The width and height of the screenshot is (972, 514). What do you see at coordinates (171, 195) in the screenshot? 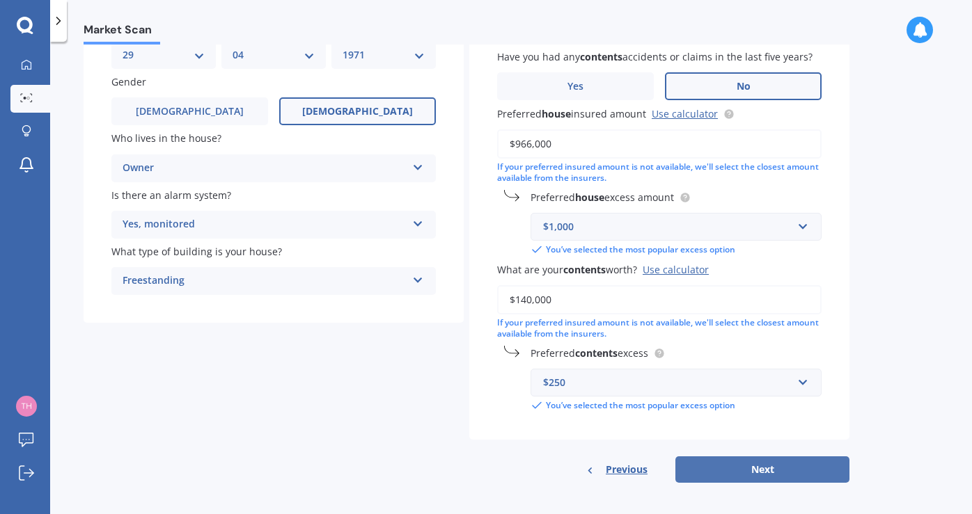
I see `span: Is there an alarm system?` at bounding box center [171, 195].